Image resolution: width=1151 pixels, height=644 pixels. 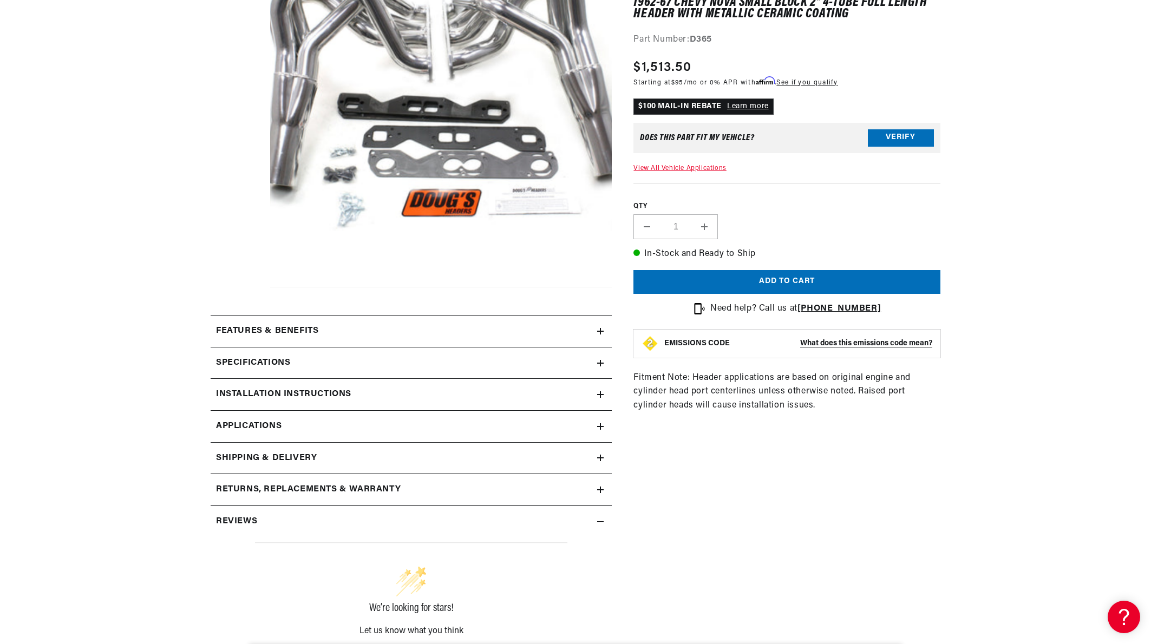 I want to click on h2: Installation instructions, so click(x=284, y=395).